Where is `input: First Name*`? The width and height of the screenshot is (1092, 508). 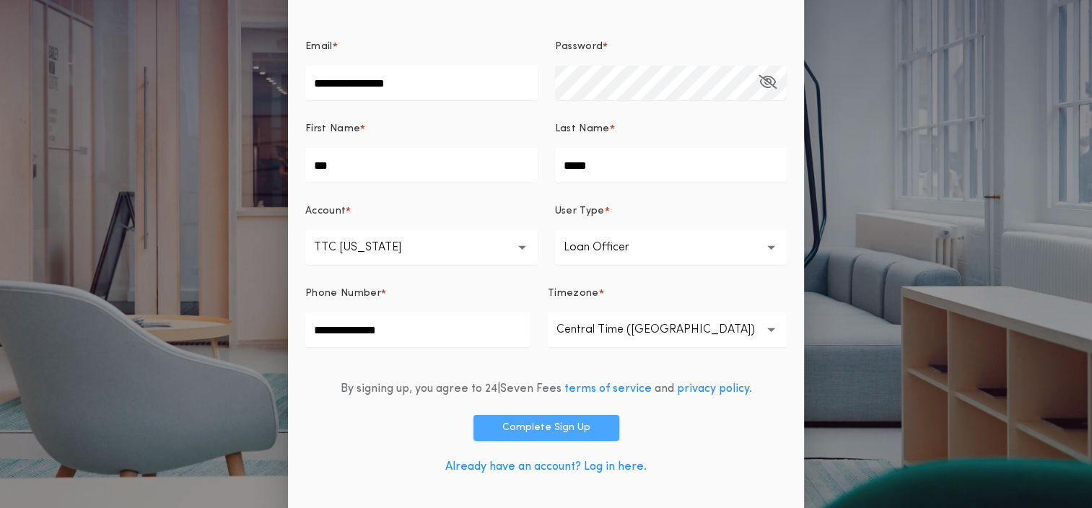
input: First Name* is located at coordinates (422, 165).